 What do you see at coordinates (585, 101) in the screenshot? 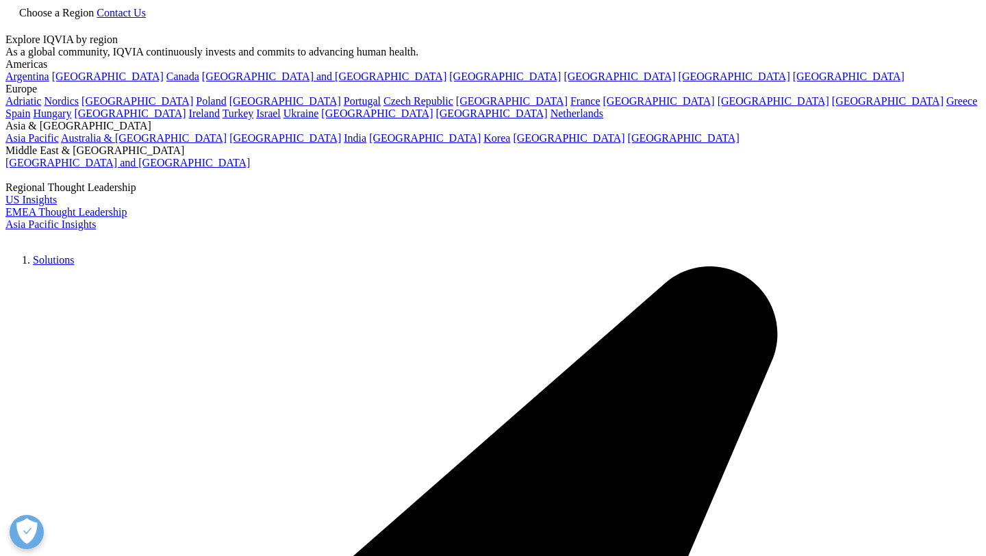
I see `a: France` at bounding box center [585, 101].